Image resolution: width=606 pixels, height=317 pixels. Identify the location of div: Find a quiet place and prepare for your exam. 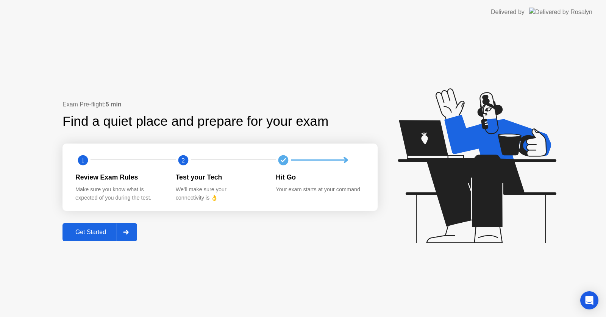
(196, 121).